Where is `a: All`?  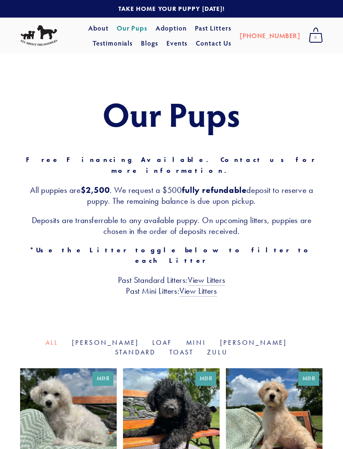
a: All is located at coordinates (52, 342).